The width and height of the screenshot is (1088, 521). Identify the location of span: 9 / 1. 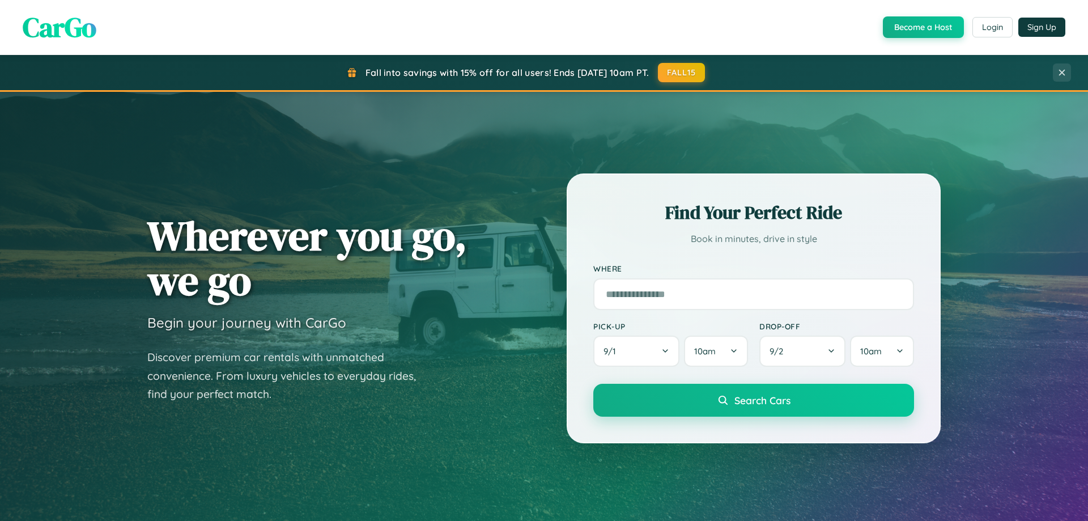
(613, 351).